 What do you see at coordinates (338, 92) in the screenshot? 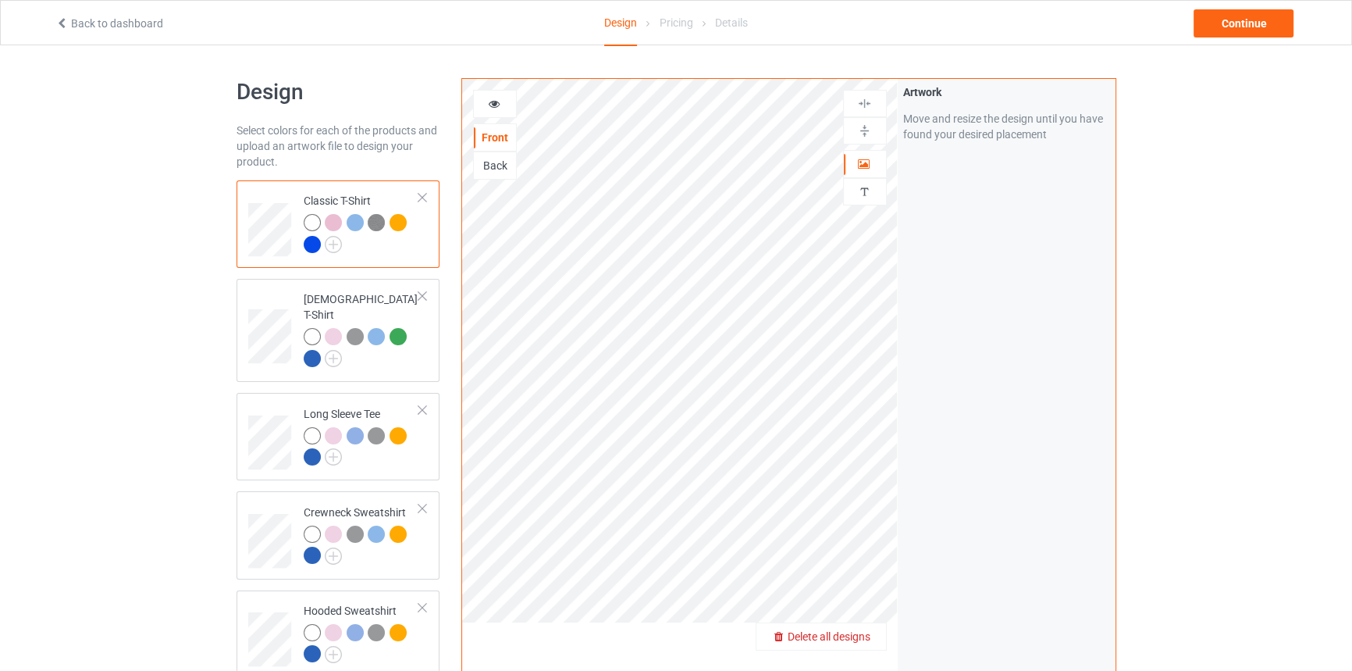
I see `h1: Design` at bounding box center [338, 92].